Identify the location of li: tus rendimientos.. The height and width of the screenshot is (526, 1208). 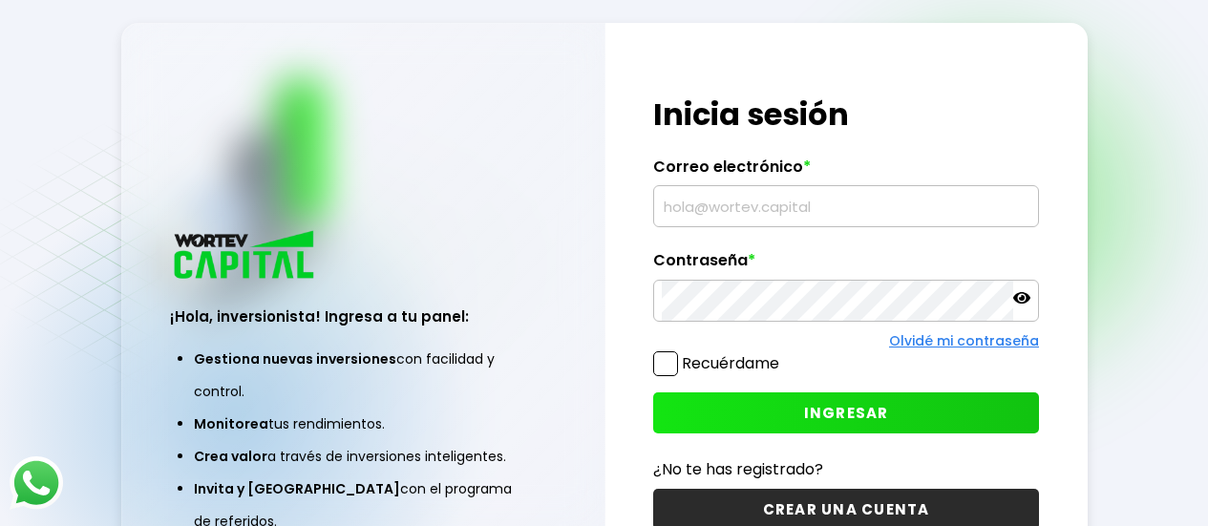
(363, 424).